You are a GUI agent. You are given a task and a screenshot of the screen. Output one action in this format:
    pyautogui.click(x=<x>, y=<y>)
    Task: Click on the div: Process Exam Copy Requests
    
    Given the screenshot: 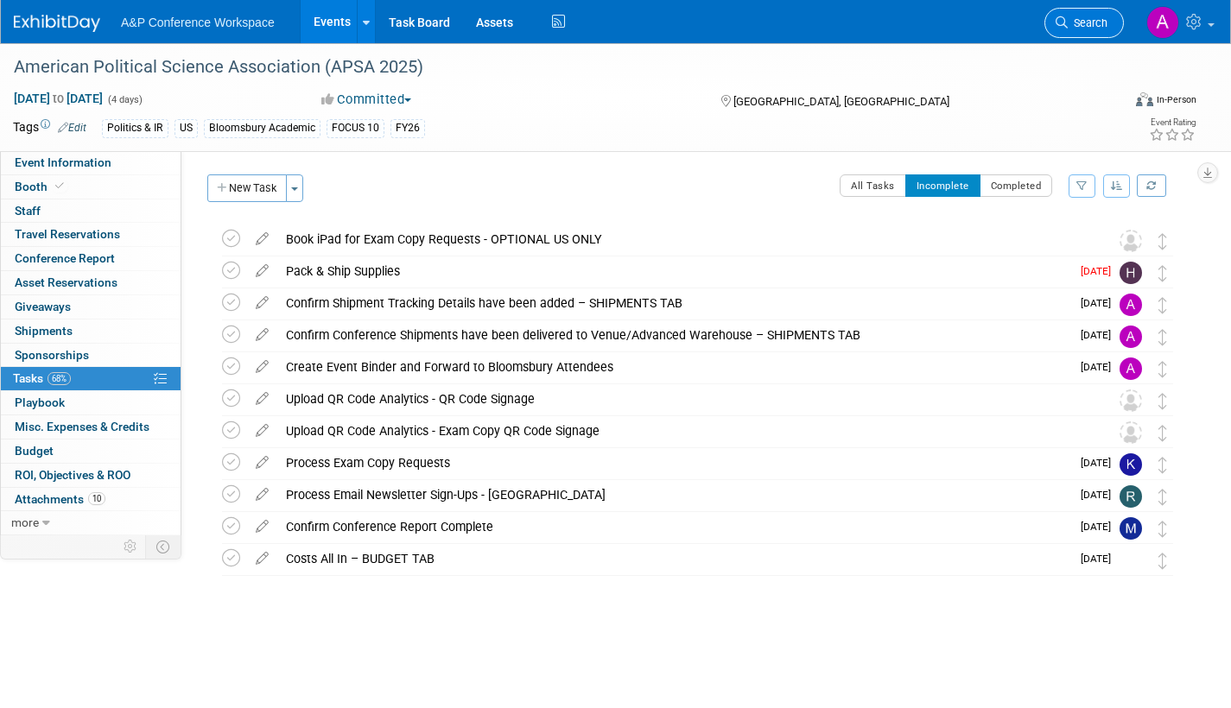 What is the action you would take?
    pyautogui.click(x=674, y=463)
    